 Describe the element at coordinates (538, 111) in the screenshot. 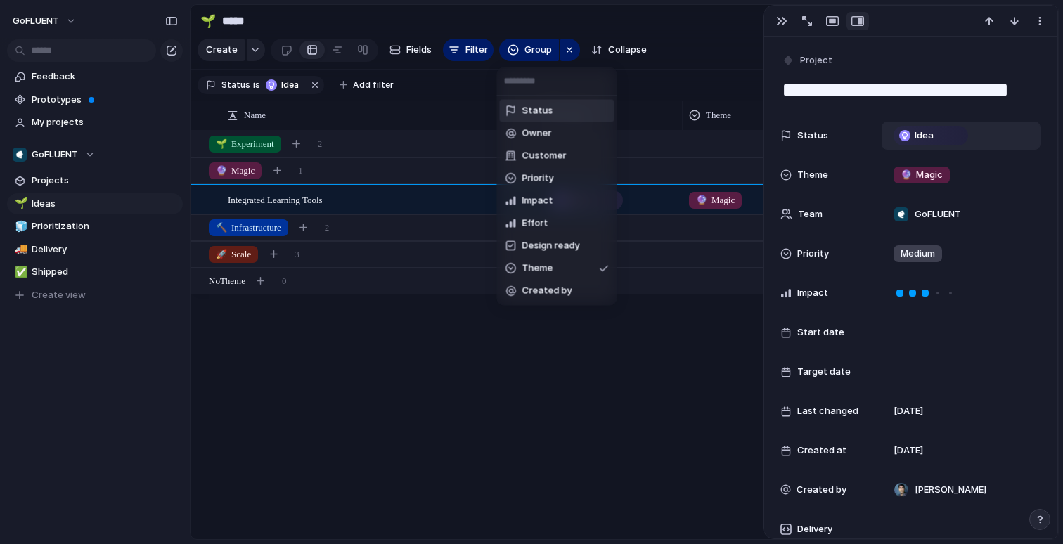

I see `span: Status` at that location.